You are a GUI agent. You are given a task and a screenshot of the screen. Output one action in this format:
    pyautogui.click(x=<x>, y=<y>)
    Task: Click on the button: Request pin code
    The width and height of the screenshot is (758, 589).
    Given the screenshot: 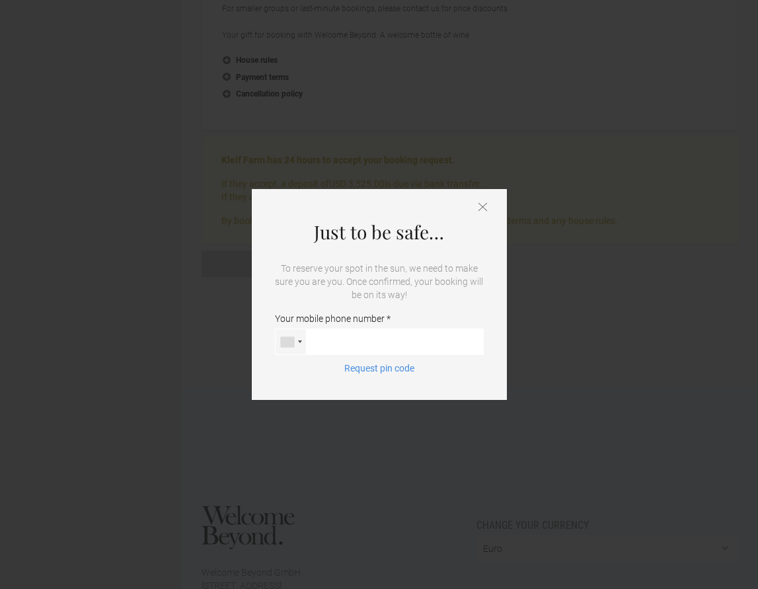 What is the action you would take?
    pyautogui.click(x=379, y=368)
    